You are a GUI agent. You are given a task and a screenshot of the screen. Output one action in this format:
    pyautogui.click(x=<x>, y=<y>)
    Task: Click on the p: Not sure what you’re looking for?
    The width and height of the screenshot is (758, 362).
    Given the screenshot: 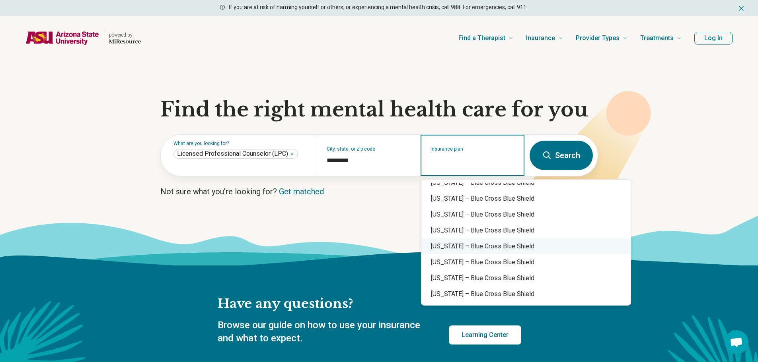 What is the action you would take?
    pyautogui.click(x=379, y=192)
    